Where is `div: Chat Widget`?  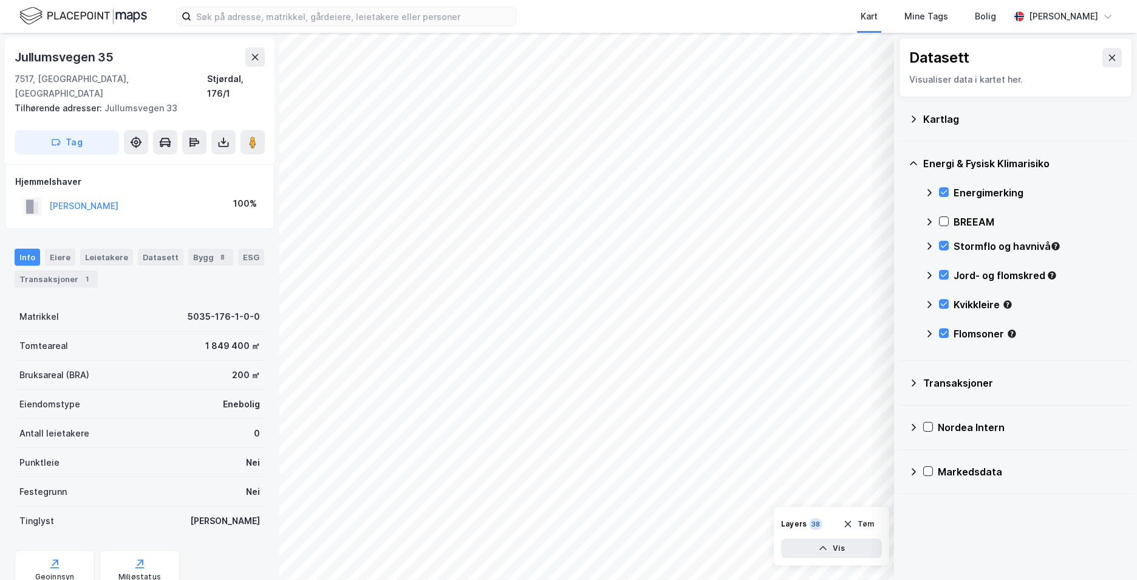 div: Chat Widget is located at coordinates (1107, 550).